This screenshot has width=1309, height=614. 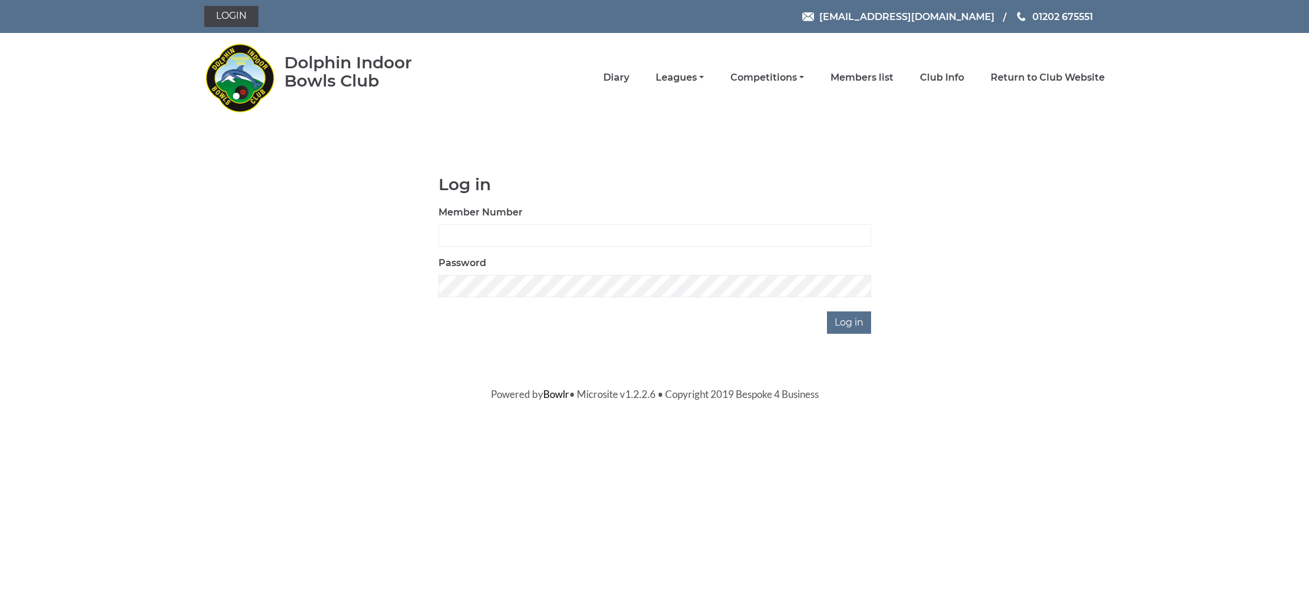 I want to click on a: Return to Club Website, so click(x=1047, y=78).